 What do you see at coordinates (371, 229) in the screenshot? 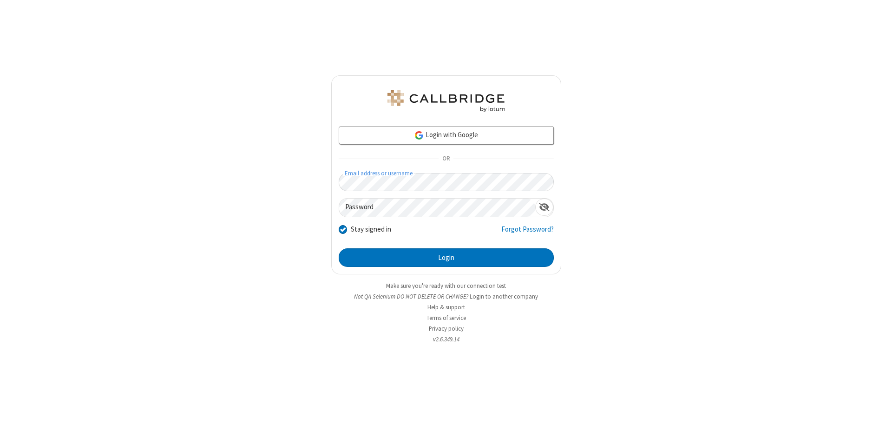
I see `label: Stay signed in` at bounding box center [371, 229].